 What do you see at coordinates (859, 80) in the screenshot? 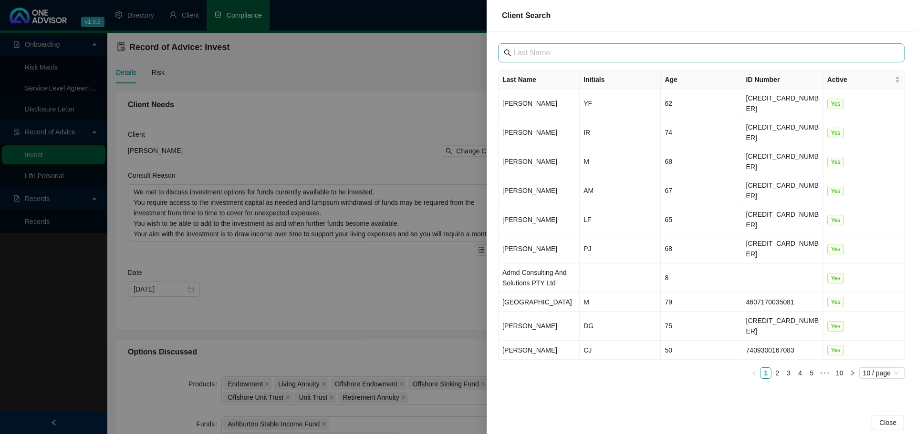
I see `span: Active` at bounding box center [859, 80].